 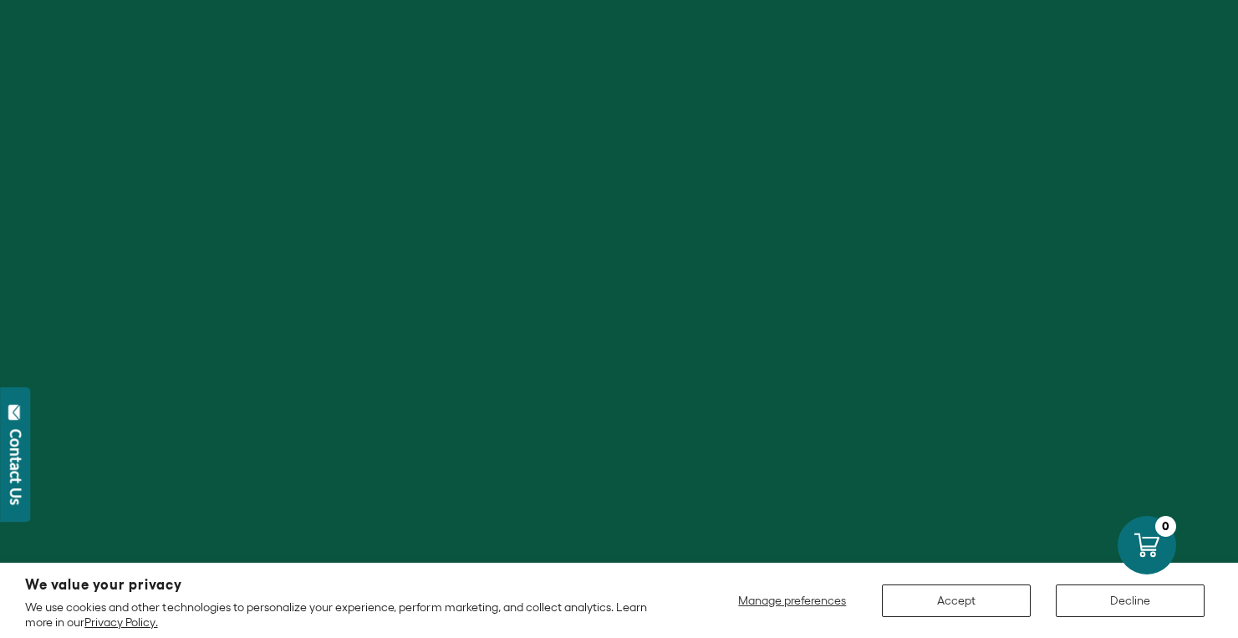 What do you see at coordinates (956, 600) in the screenshot?
I see `button: Accept` at bounding box center [956, 600].